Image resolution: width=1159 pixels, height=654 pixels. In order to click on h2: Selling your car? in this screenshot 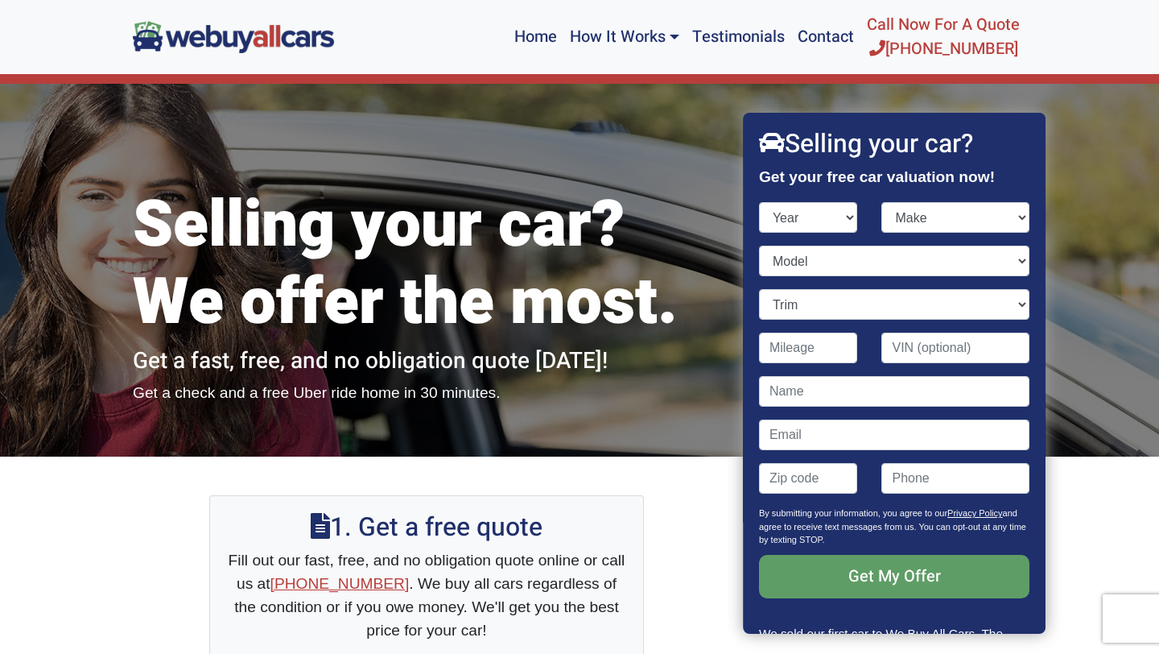, I will do `click(894, 144)`.